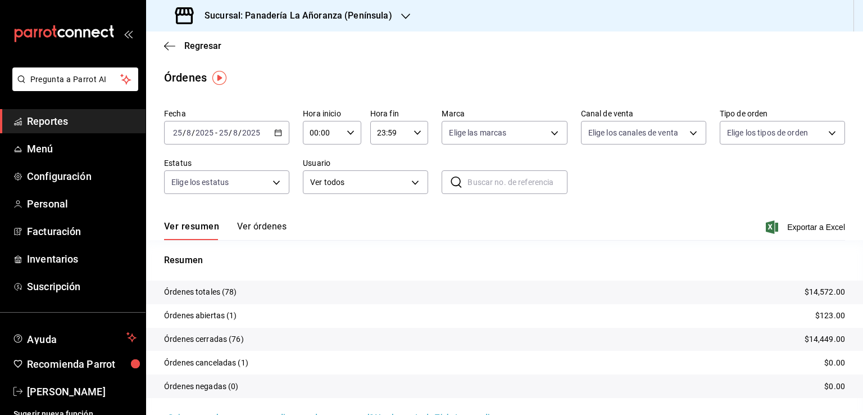  What do you see at coordinates (82, 286) in the screenshot?
I see `span: Suscripción` at bounding box center [82, 286].